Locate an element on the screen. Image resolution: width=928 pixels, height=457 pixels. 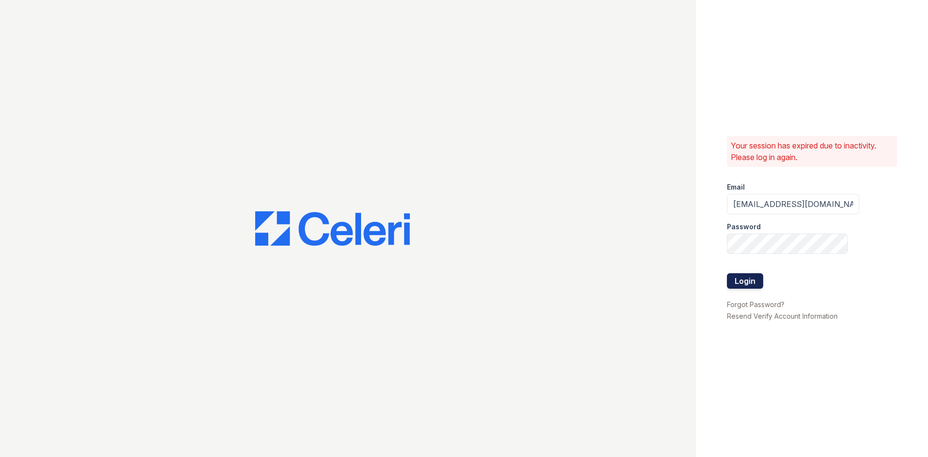
label: Email is located at coordinates (735, 187).